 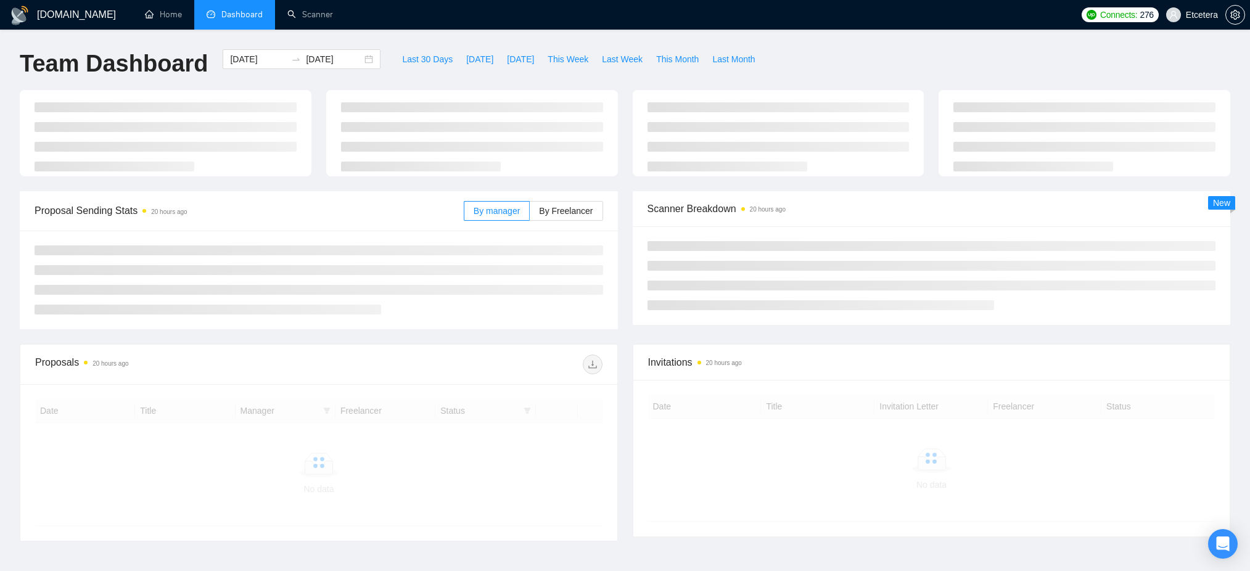 I want to click on span: By Freelancer, so click(x=566, y=211).